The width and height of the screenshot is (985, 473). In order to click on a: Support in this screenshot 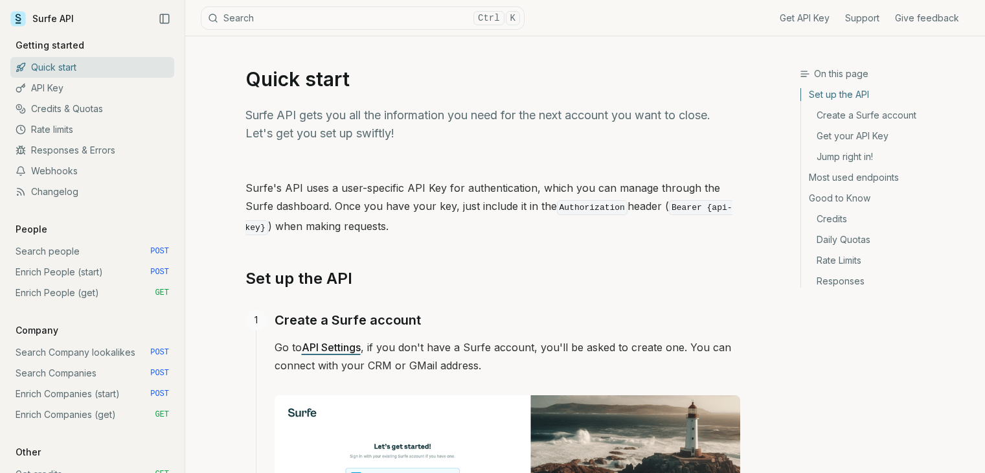, I will do `click(862, 18)`.